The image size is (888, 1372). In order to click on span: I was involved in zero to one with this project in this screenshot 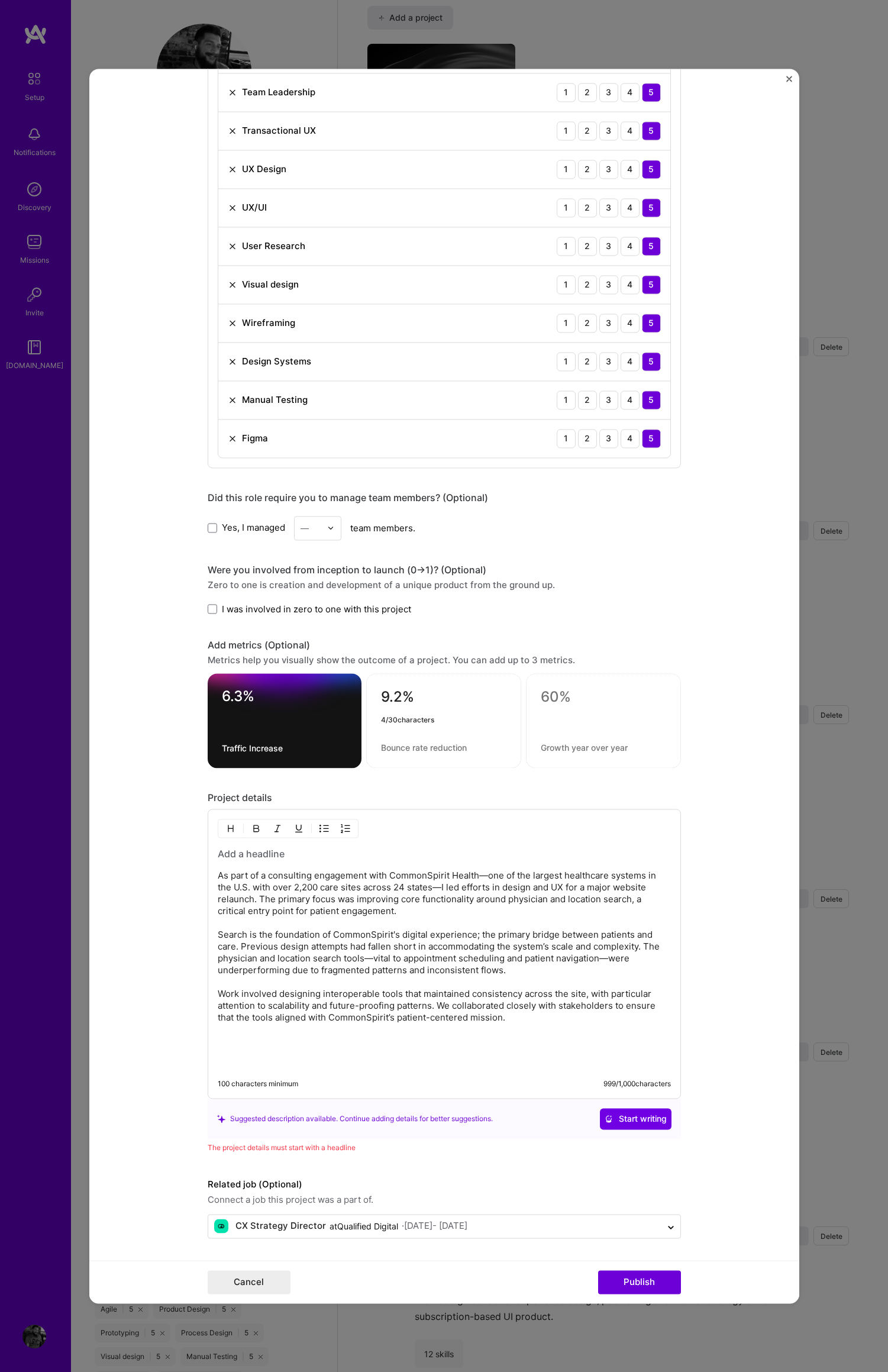, I will do `click(316, 609)`.